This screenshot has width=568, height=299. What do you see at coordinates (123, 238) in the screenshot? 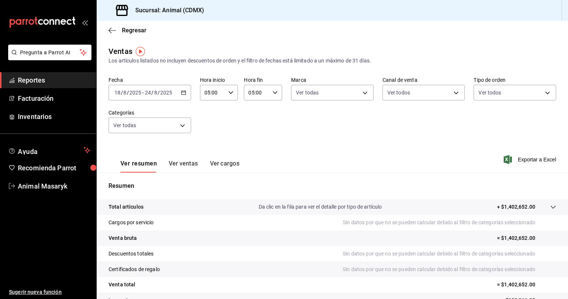
I see `p: Venta bruta` at bounding box center [123, 238].